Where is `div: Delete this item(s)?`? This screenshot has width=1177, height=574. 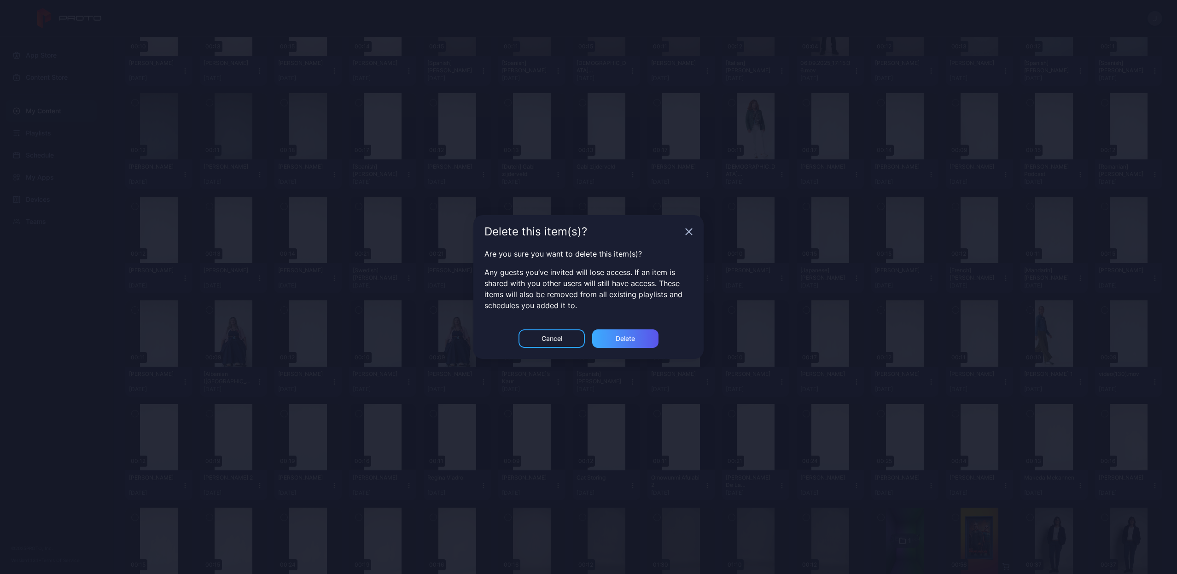 div: Delete this item(s)? is located at coordinates (583, 232).